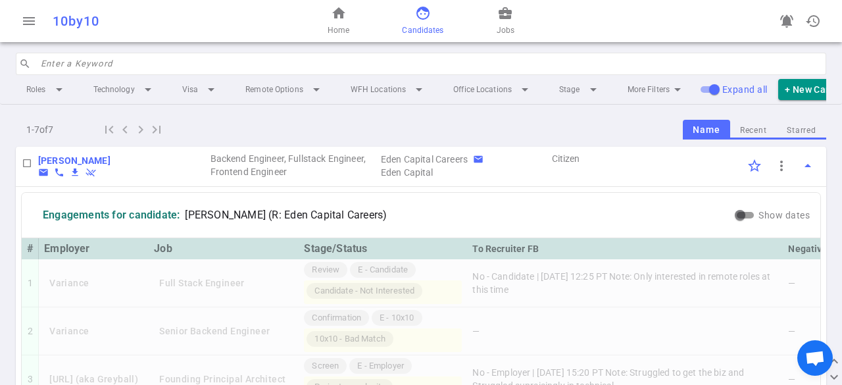 Image resolution: width=842 pixels, height=385 pixels. I want to click on span: Show dates, so click(784, 215).